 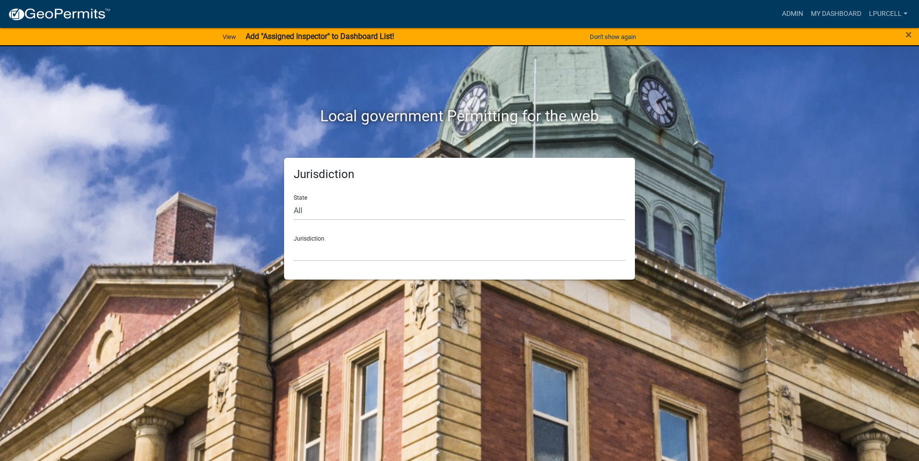 What do you see at coordinates (909, 35) in the screenshot?
I see `button: Close` at bounding box center [909, 35].